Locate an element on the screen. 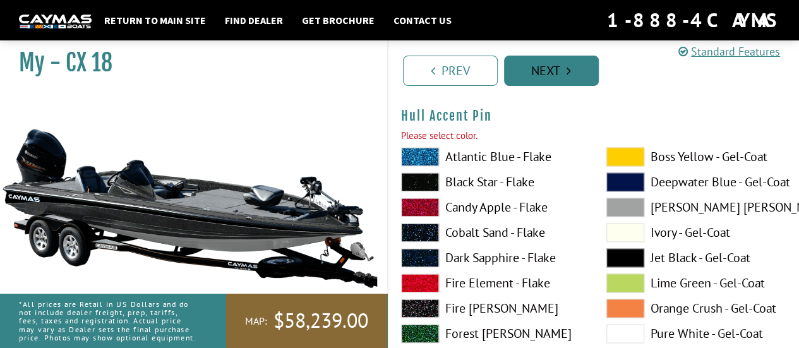 This screenshot has width=799, height=348. div: Please select color. is located at coordinates (594, 136).